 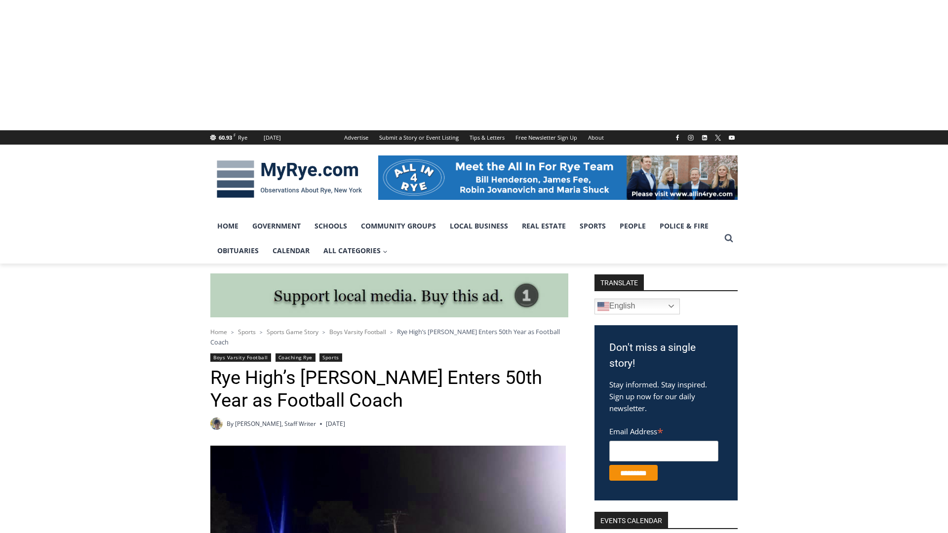 What do you see at coordinates (389, 296) in the screenshot?
I see `img: support local media, buy this ad` at bounding box center [389, 296].